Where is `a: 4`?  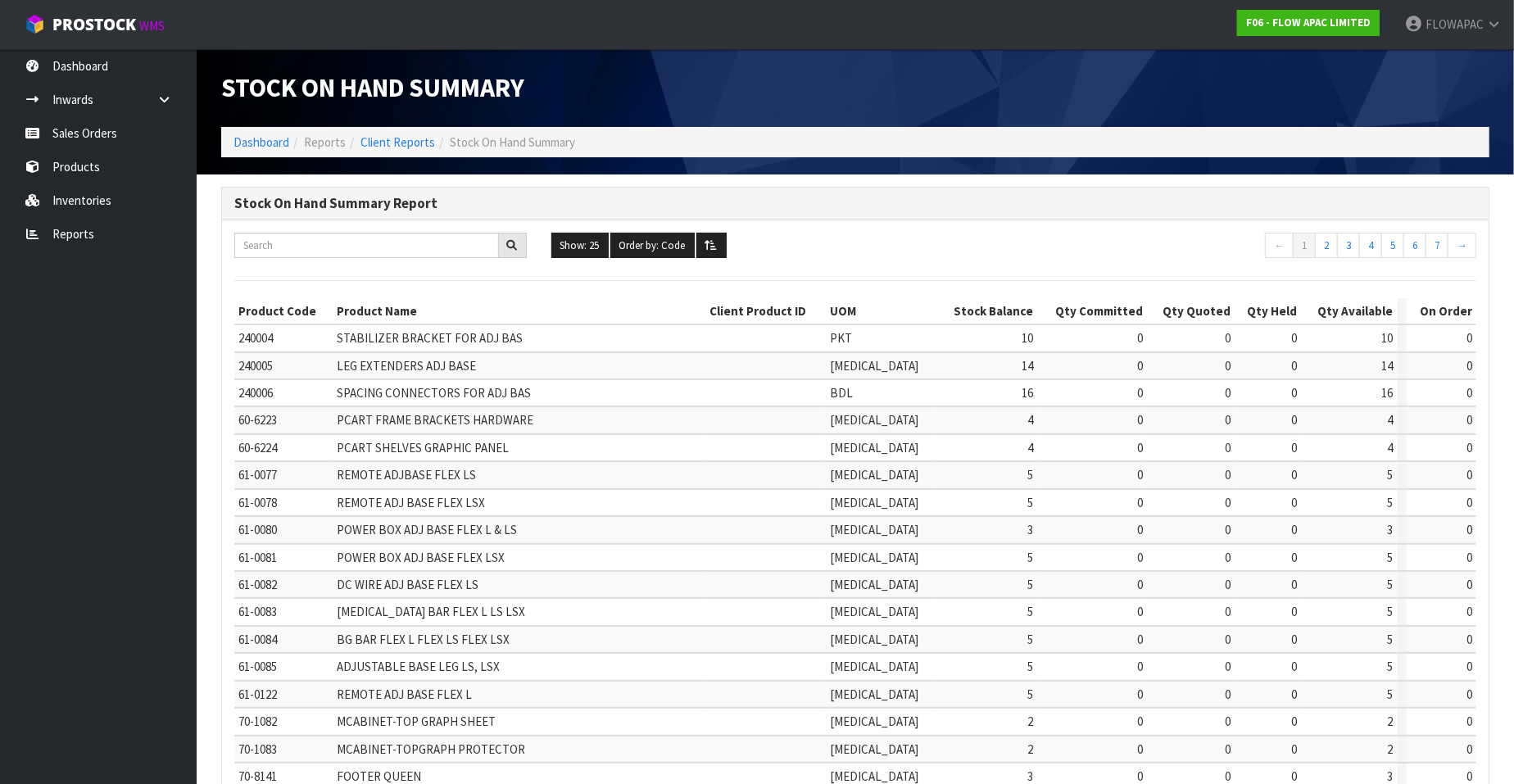 a: 4 is located at coordinates (1371, 246).